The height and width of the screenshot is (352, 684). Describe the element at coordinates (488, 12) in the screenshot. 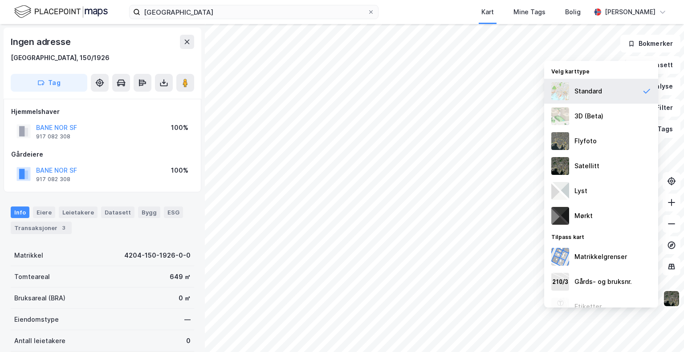

I see `div: Kart` at that location.